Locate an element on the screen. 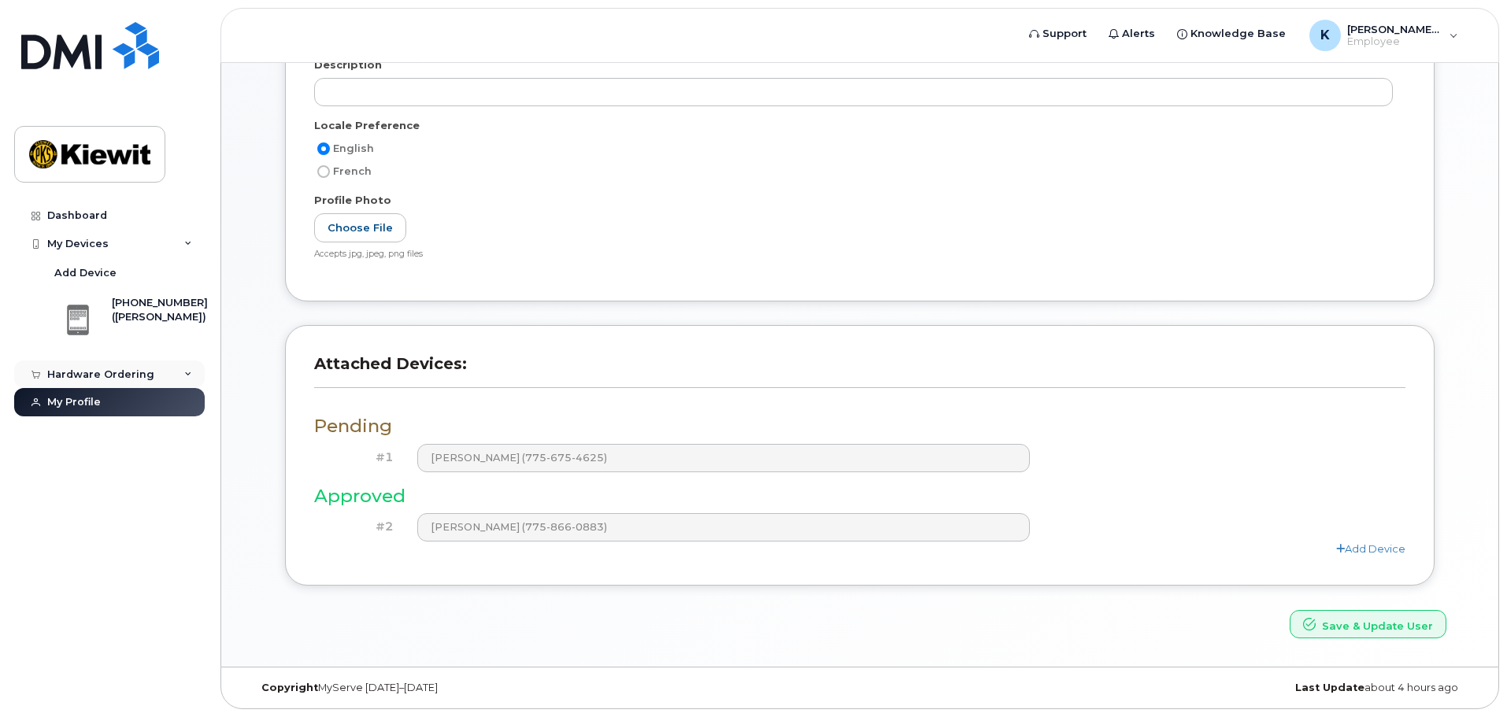  input: French is located at coordinates (324, 172).